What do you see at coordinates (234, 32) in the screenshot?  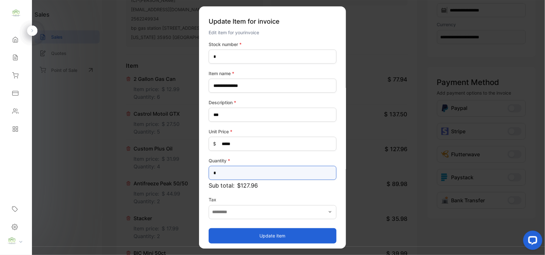 I see `span: Edit item for your invoice` at bounding box center [234, 32].